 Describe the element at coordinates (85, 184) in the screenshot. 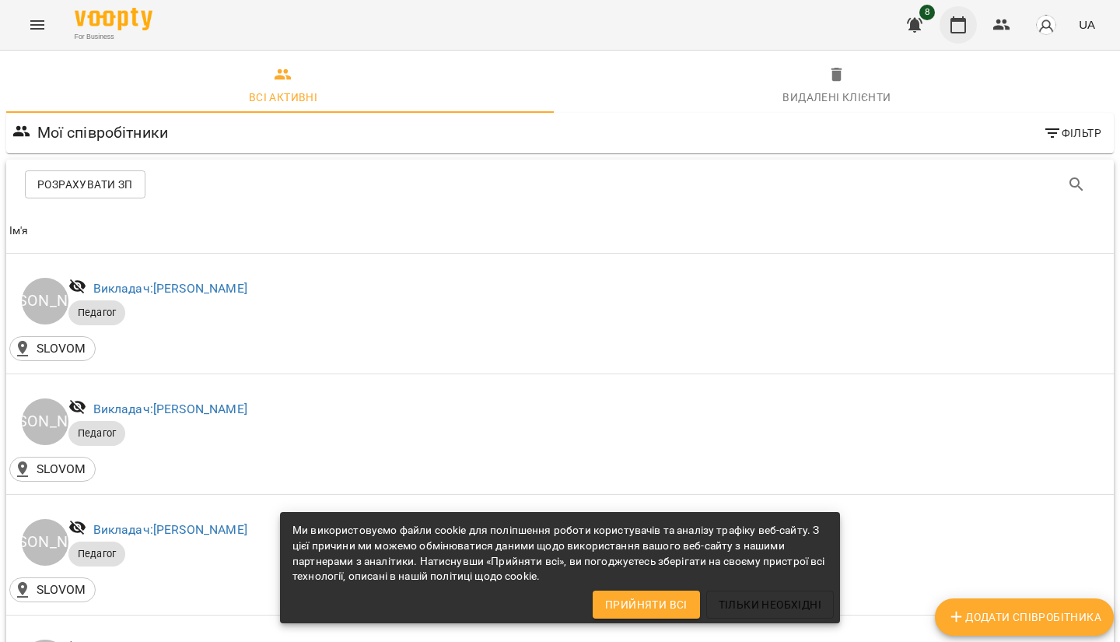

I see `span: Розрахувати ЗП` at that location.